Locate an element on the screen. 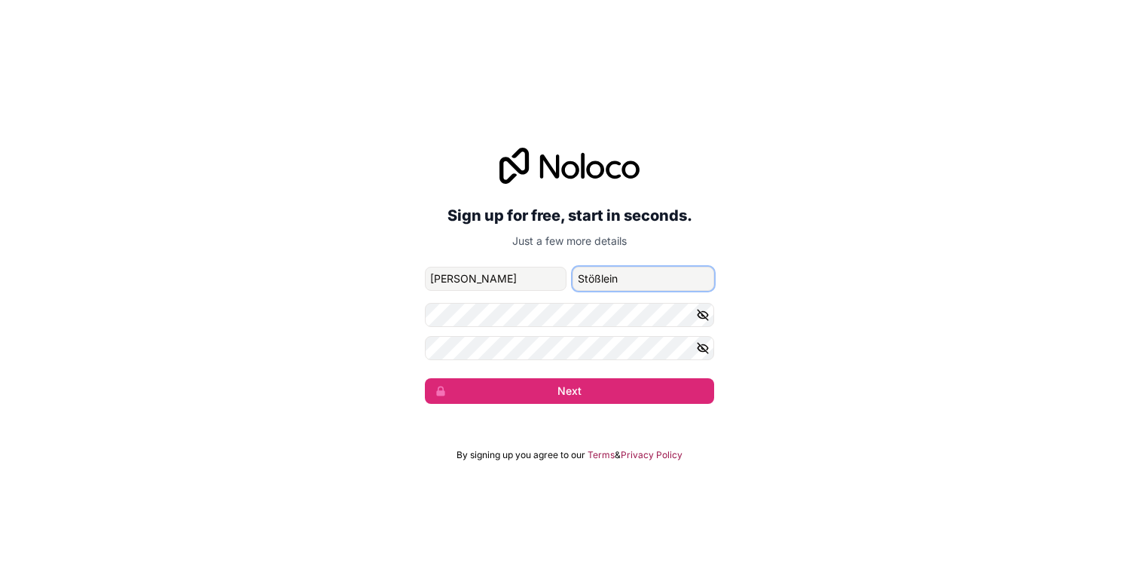 This screenshot has width=1139, height=587. a: Terms is located at coordinates (601, 455).